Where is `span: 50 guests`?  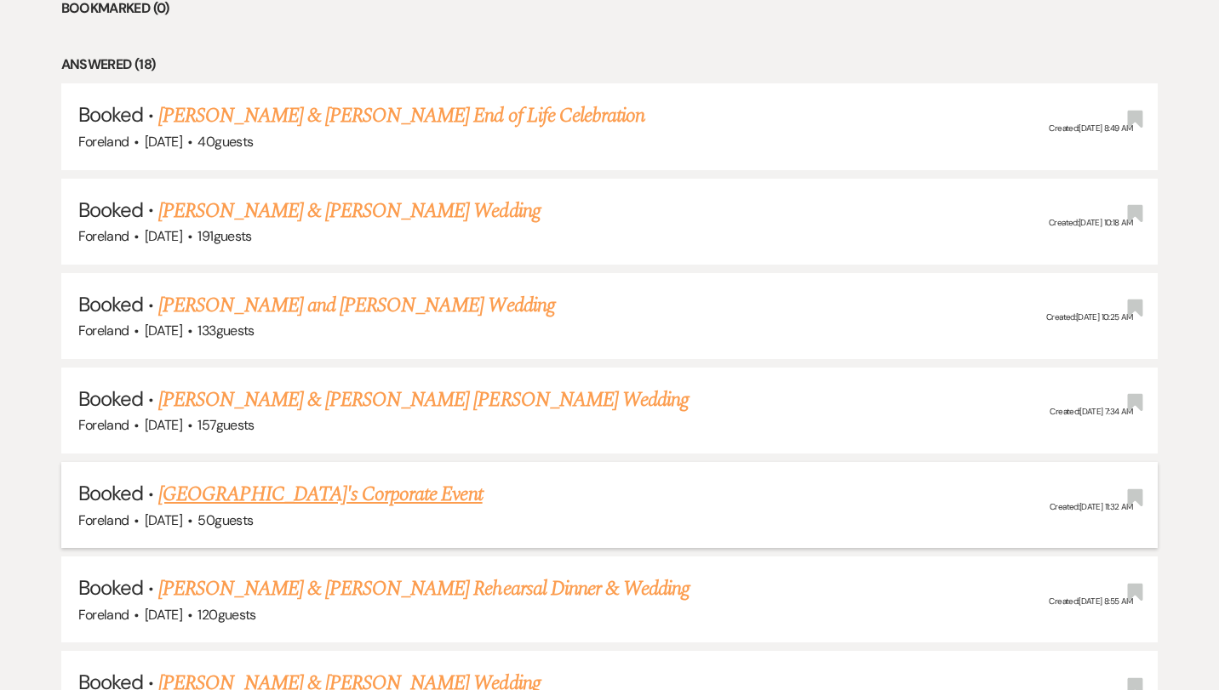
span: 50 guests is located at coordinates (225, 520).